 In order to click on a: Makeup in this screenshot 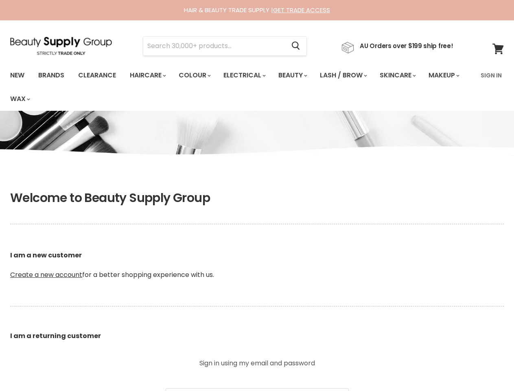, I will do `click(443, 75)`.